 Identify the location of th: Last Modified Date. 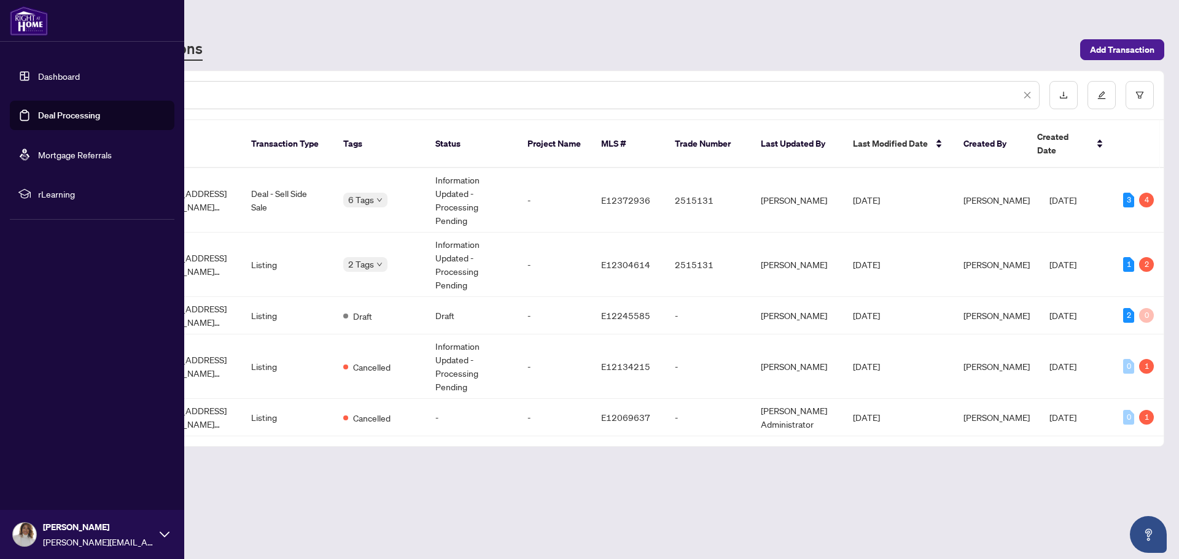
(898, 144).